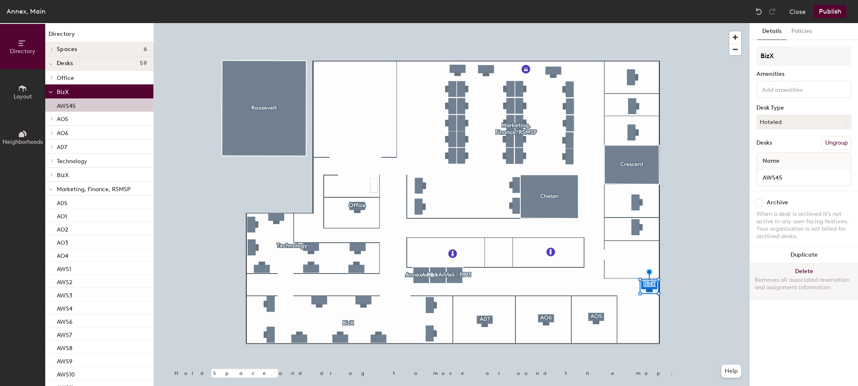 This screenshot has height=386, width=858. Describe the element at coordinates (772, 31) in the screenshot. I see `button: Details` at that location.